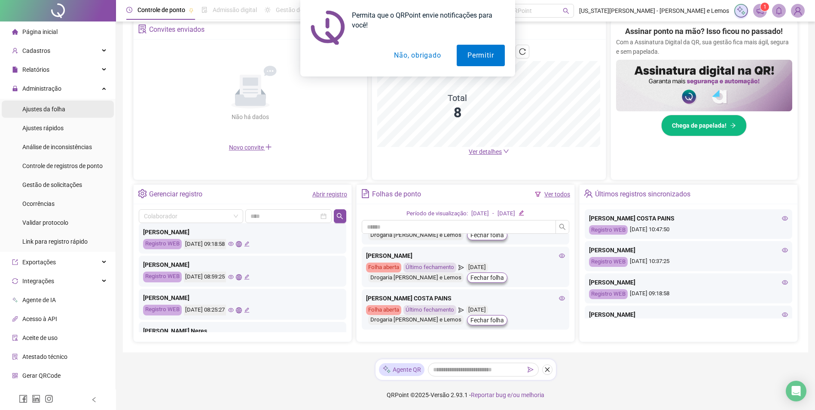 This screenshot has width=815, height=410. I want to click on span: qrcode, so click(15, 375).